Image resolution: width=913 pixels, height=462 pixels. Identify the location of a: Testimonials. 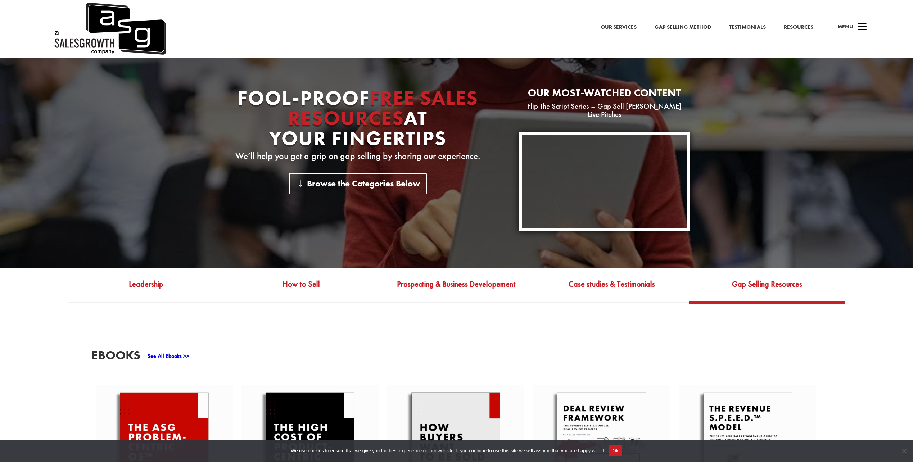
(747, 27).